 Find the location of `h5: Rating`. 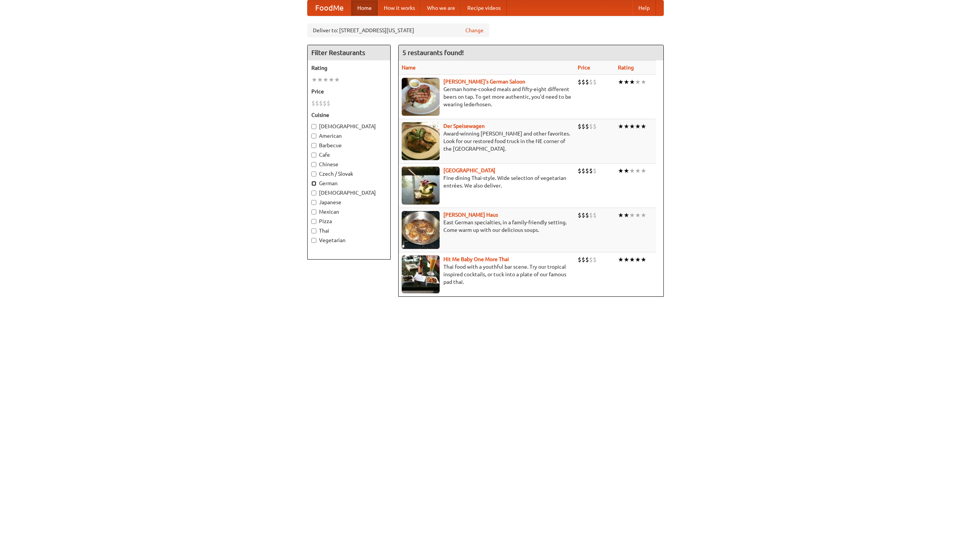

h5: Rating is located at coordinates (349, 68).